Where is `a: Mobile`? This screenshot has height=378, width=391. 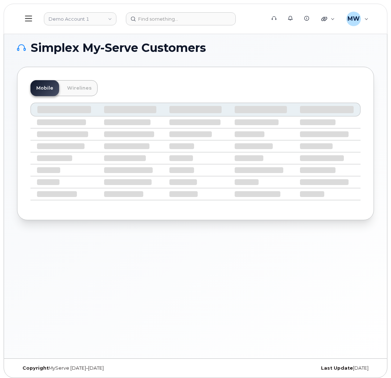 a: Mobile is located at coordinates (45, 88).